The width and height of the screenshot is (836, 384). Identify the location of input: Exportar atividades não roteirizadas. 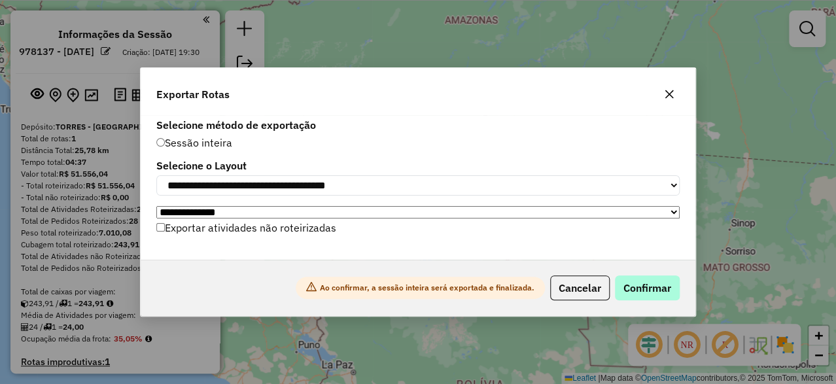
(160, 227).